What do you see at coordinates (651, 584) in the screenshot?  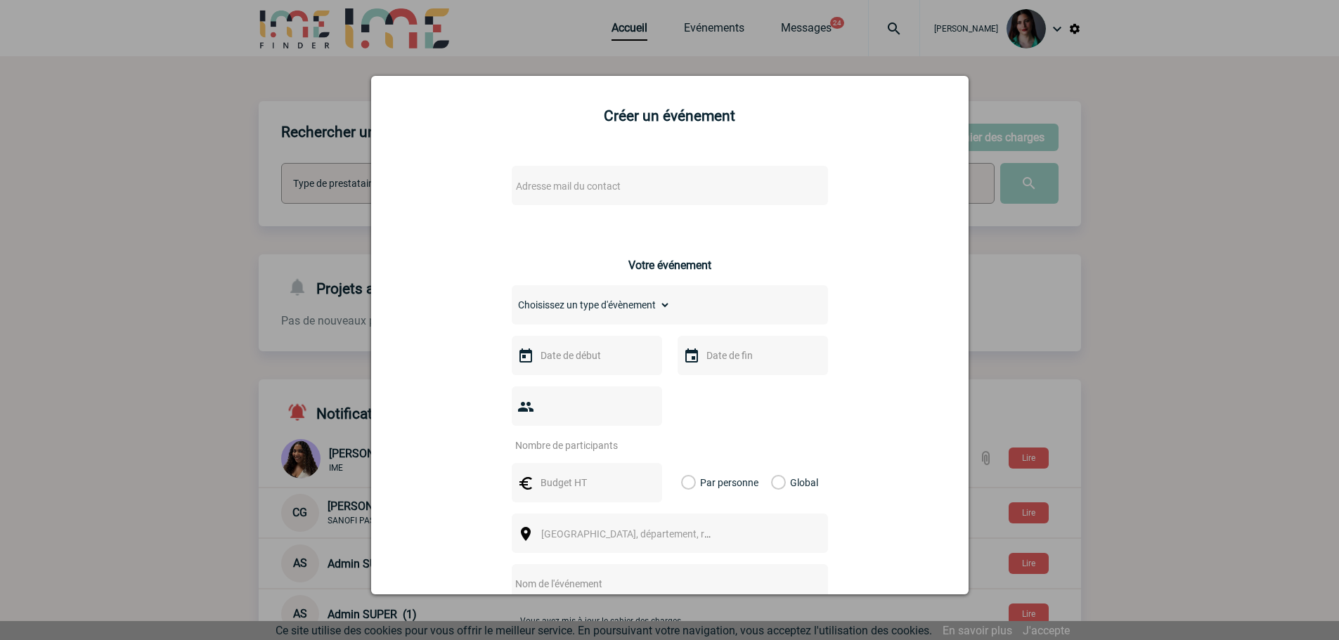 I see `input: Nom de l'événement` at bounding box center [651, 584].